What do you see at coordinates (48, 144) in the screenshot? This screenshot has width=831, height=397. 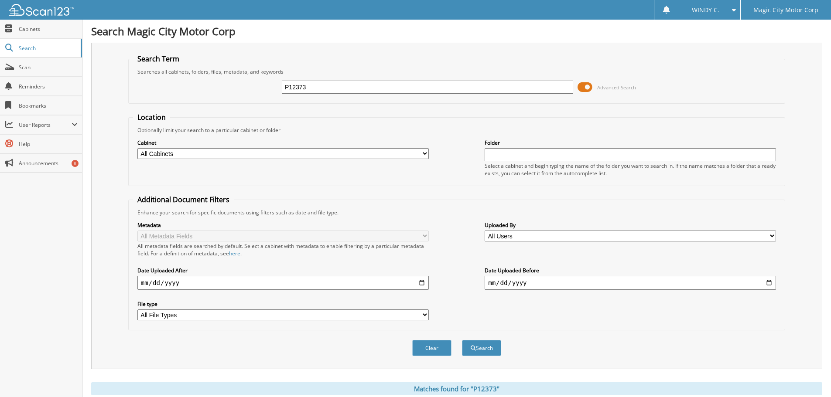 I see `span: Help` at bounding box center [48, 144].